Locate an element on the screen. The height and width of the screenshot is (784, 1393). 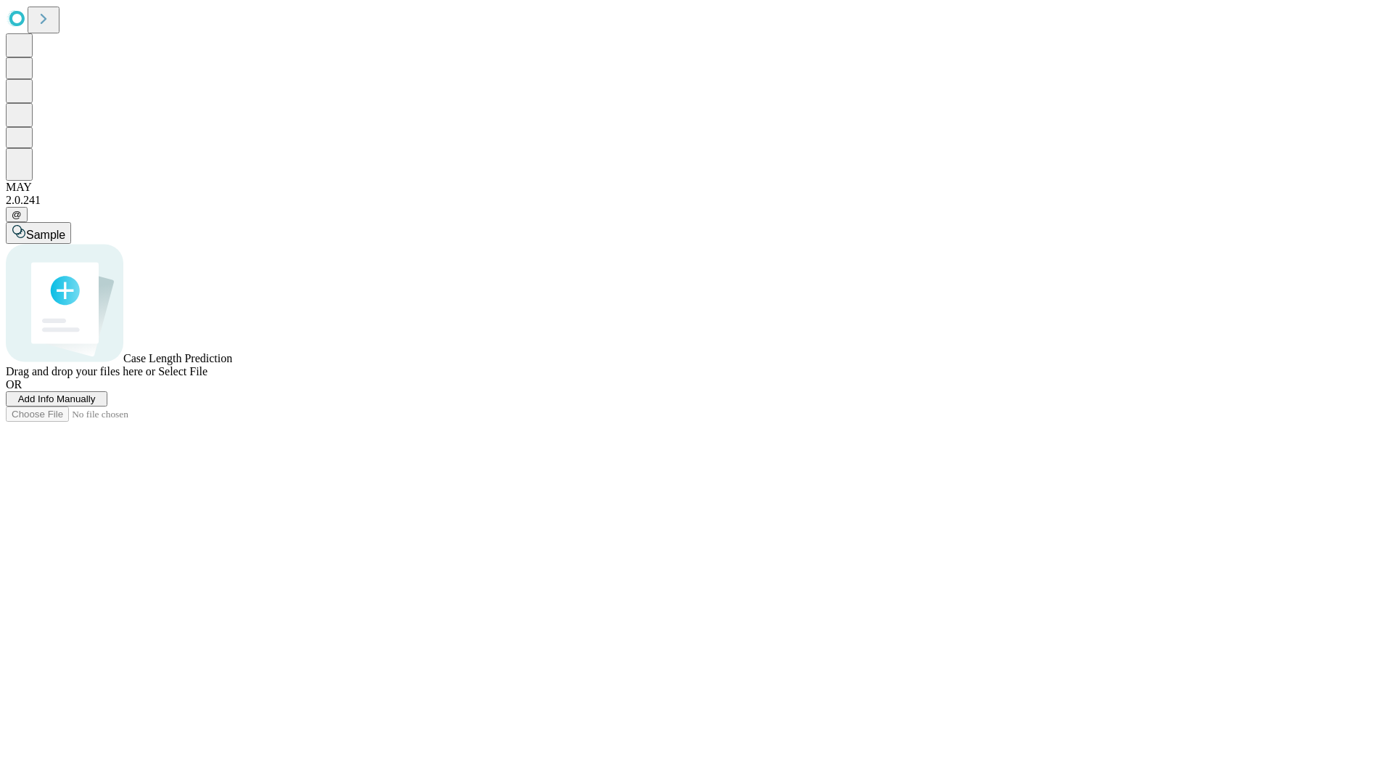
span: OR is located at coordinates (14, 384).